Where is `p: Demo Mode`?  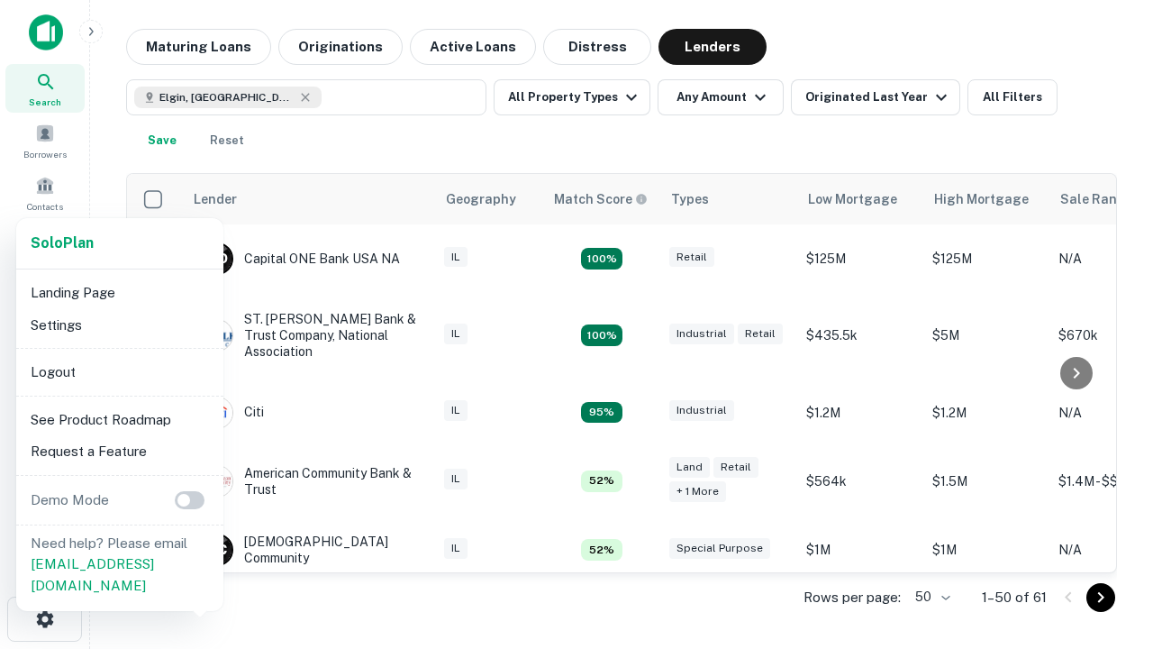 p: Demo Mode is located at coordinates (69, 500).